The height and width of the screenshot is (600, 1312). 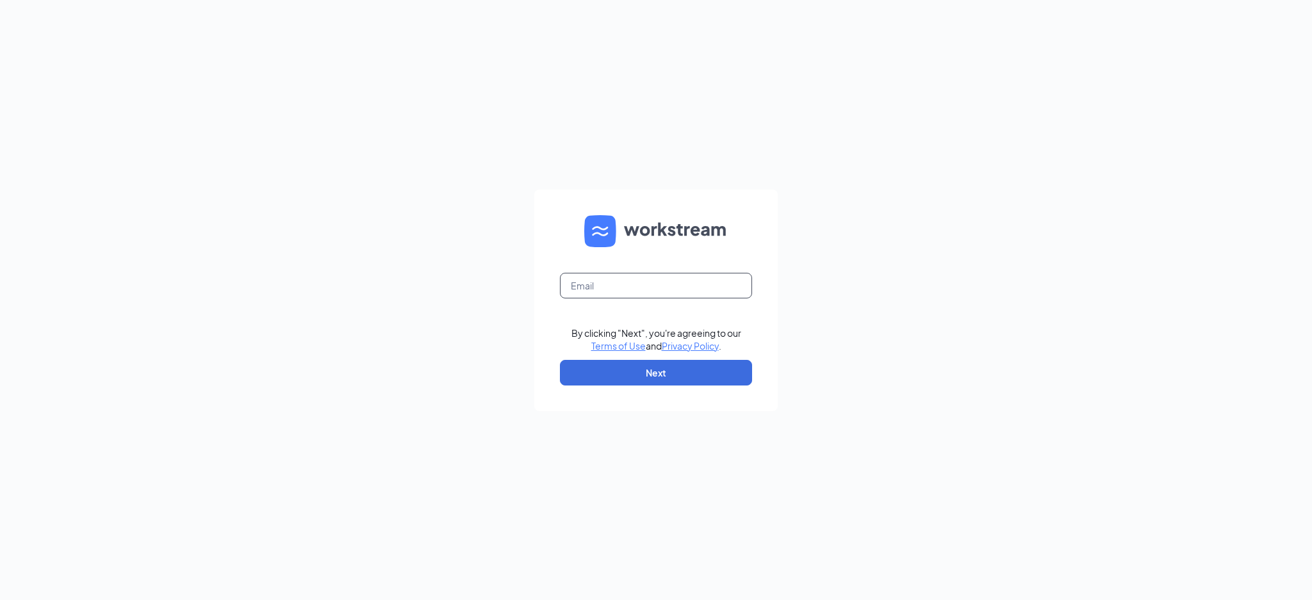 What do you see at coordinates (618, 346) in the screenshot?
I see `a: Terms of Use` at bounding box center [618, 346].